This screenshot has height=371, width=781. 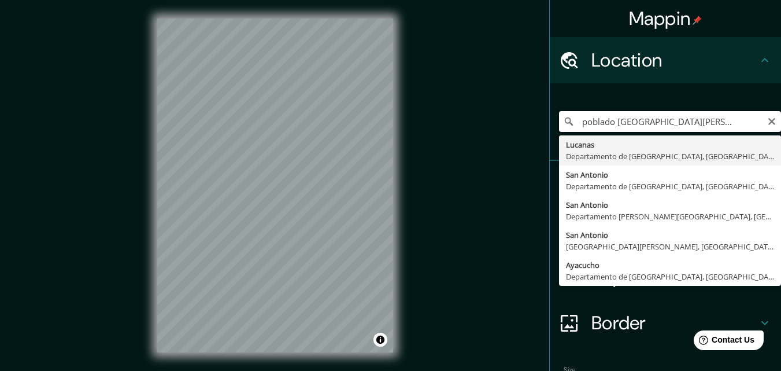 What do you see at coordinates (665, 276) in the screenshot?
I see `div: Layout` at bounding box center [665, 276].